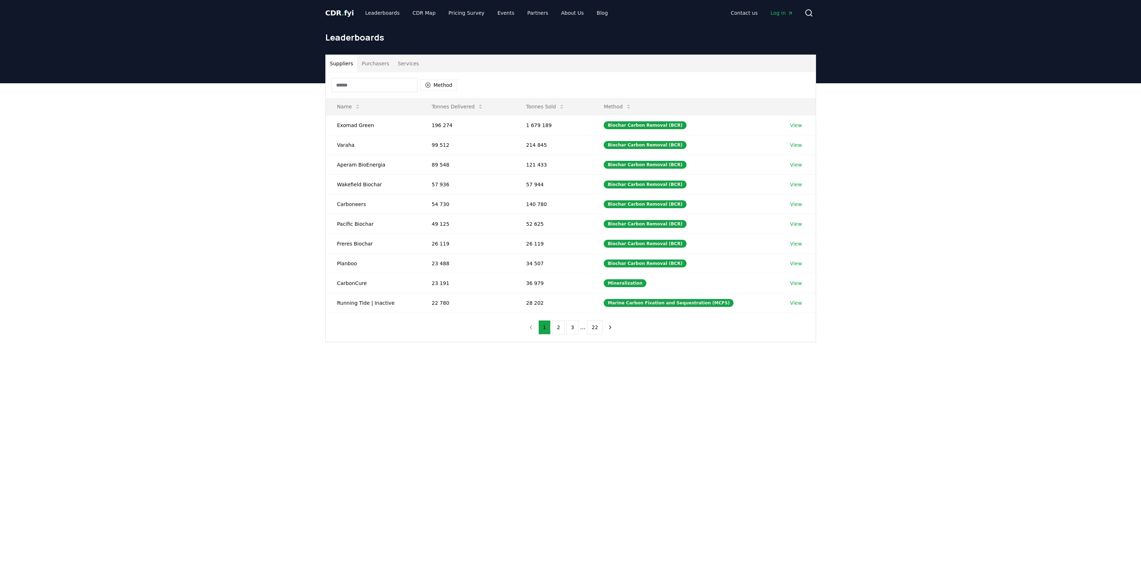  I want to click on td: 36 979, so click(553, 283).